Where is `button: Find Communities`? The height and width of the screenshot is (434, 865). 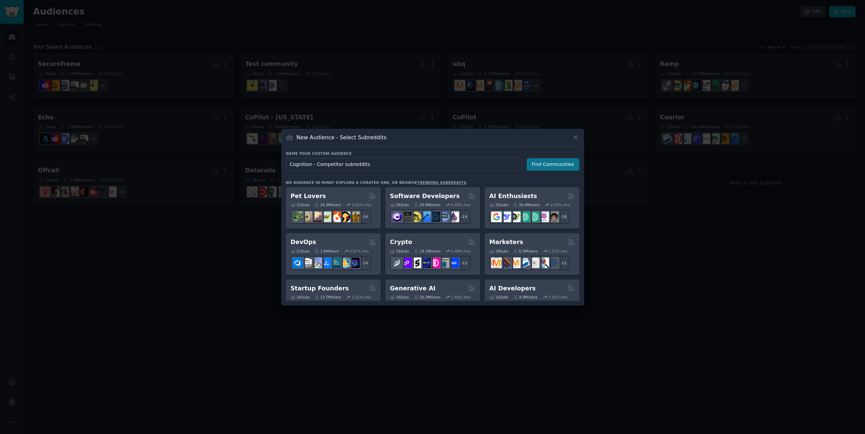
button: Find Communities is located at coordinates (553, 164).